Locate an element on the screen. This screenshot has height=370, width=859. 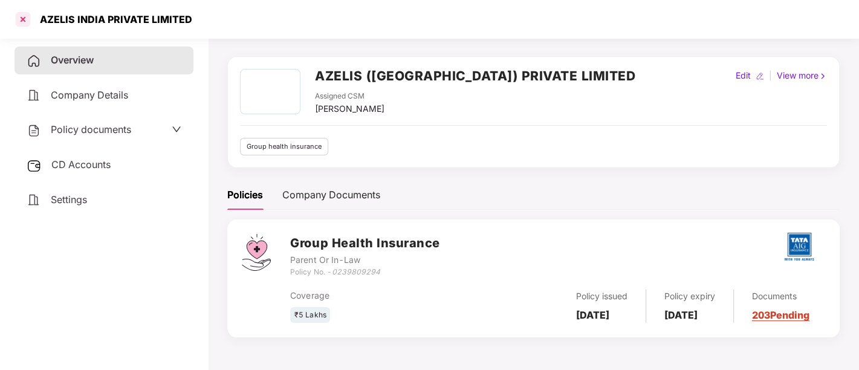
span: CD Accounts is located at coordinates (81, 164).